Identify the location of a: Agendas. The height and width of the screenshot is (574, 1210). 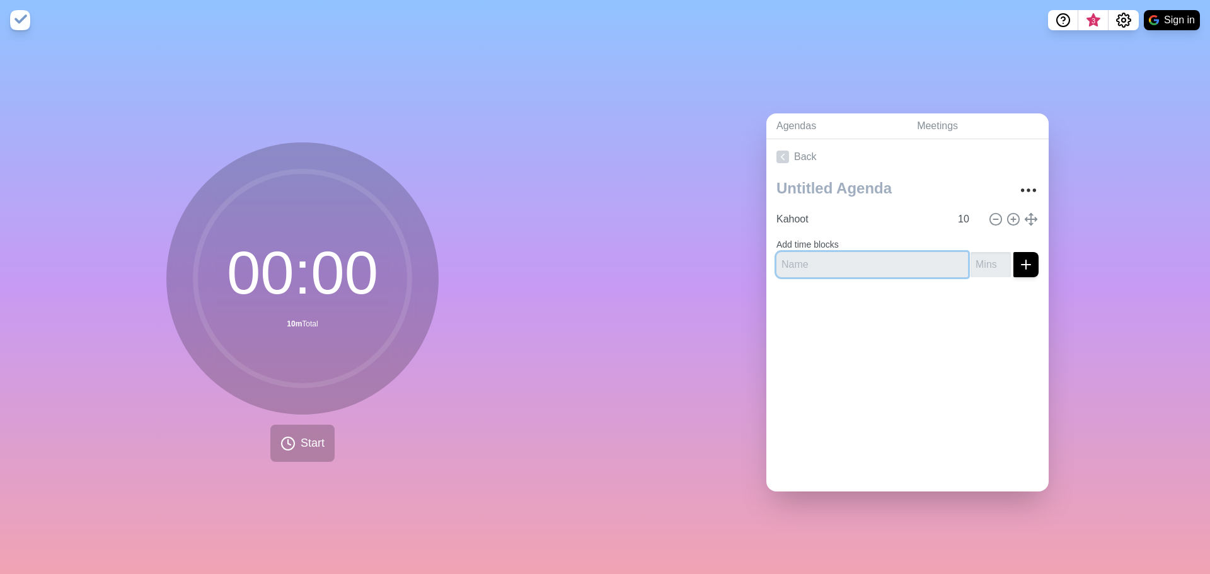
(836, 126).